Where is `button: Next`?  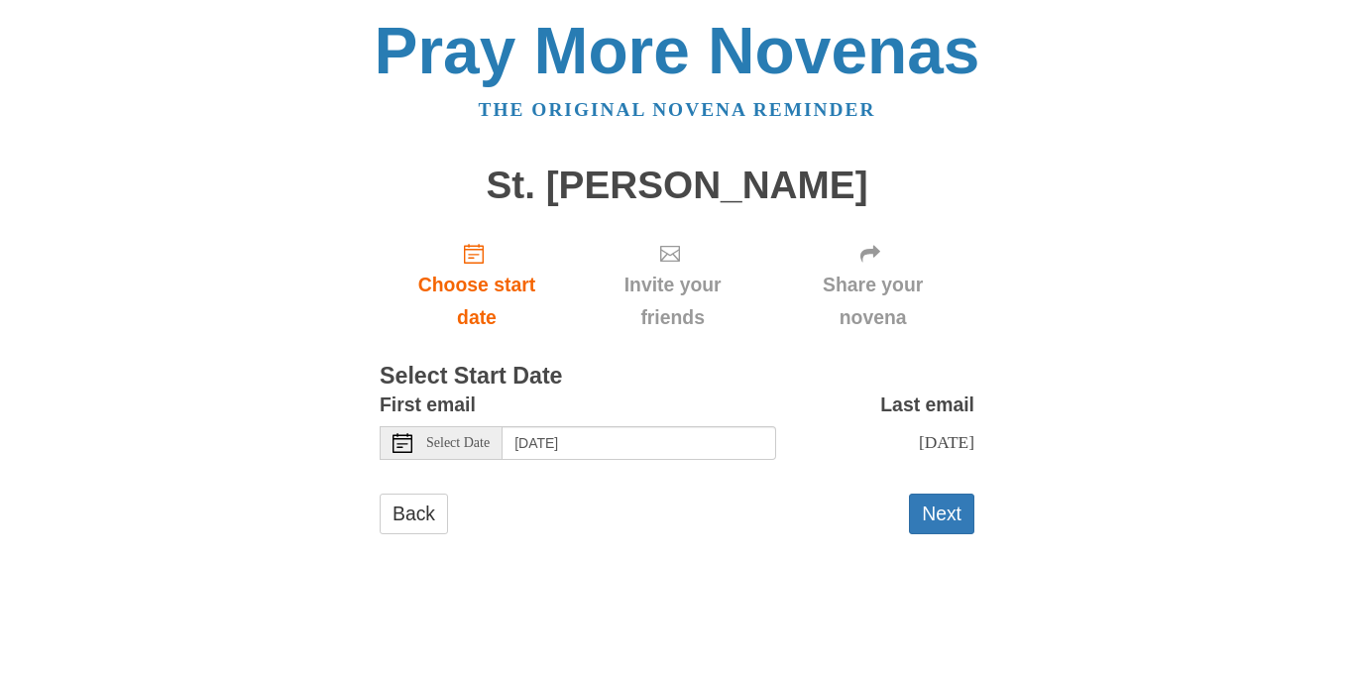
button: Next is located at coordinates (941, 513).